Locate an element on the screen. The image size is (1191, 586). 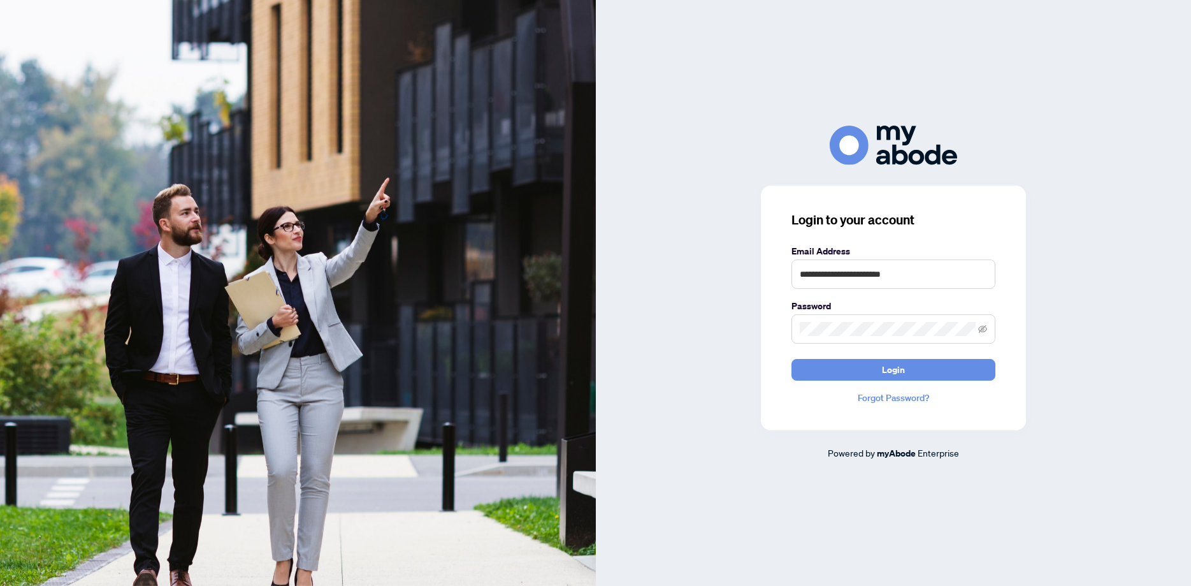
a: myAbode is located at coordinates (896, 453).